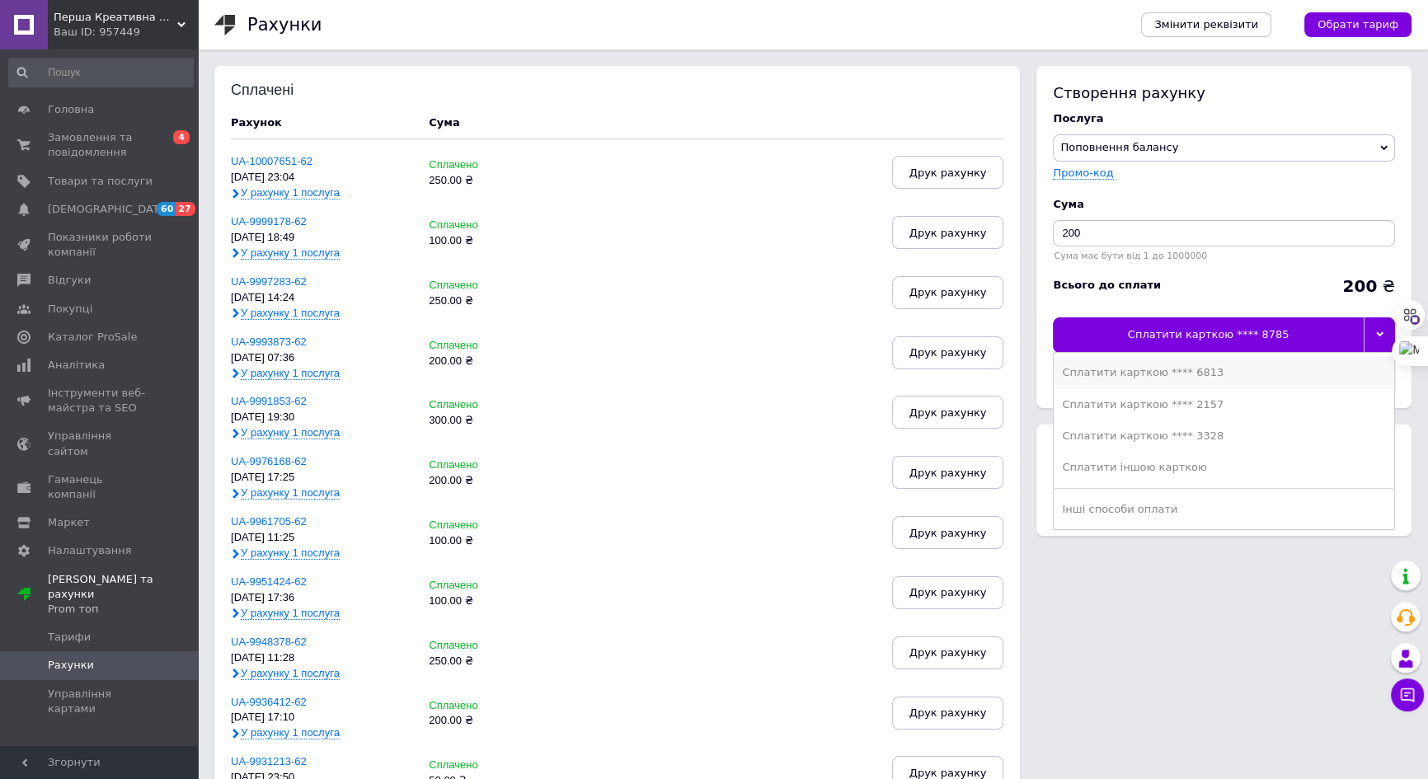  What do you see at coordinates (269, 221) in the screenshot?
I see `a: UA-9999178-62` at bounding box center [269, 221].